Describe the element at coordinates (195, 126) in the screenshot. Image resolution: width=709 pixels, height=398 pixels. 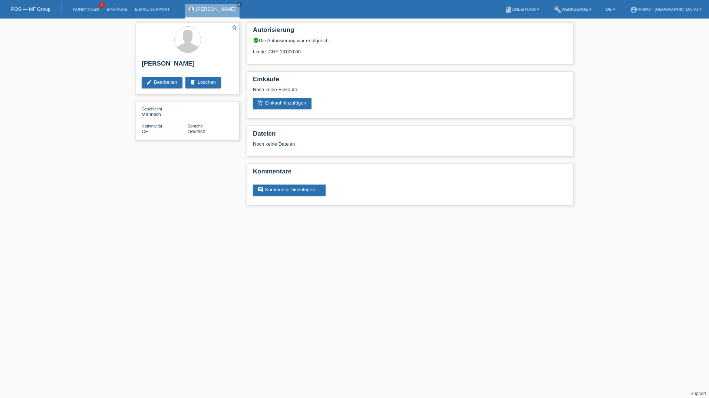
I see `span: Sprache` at that location.